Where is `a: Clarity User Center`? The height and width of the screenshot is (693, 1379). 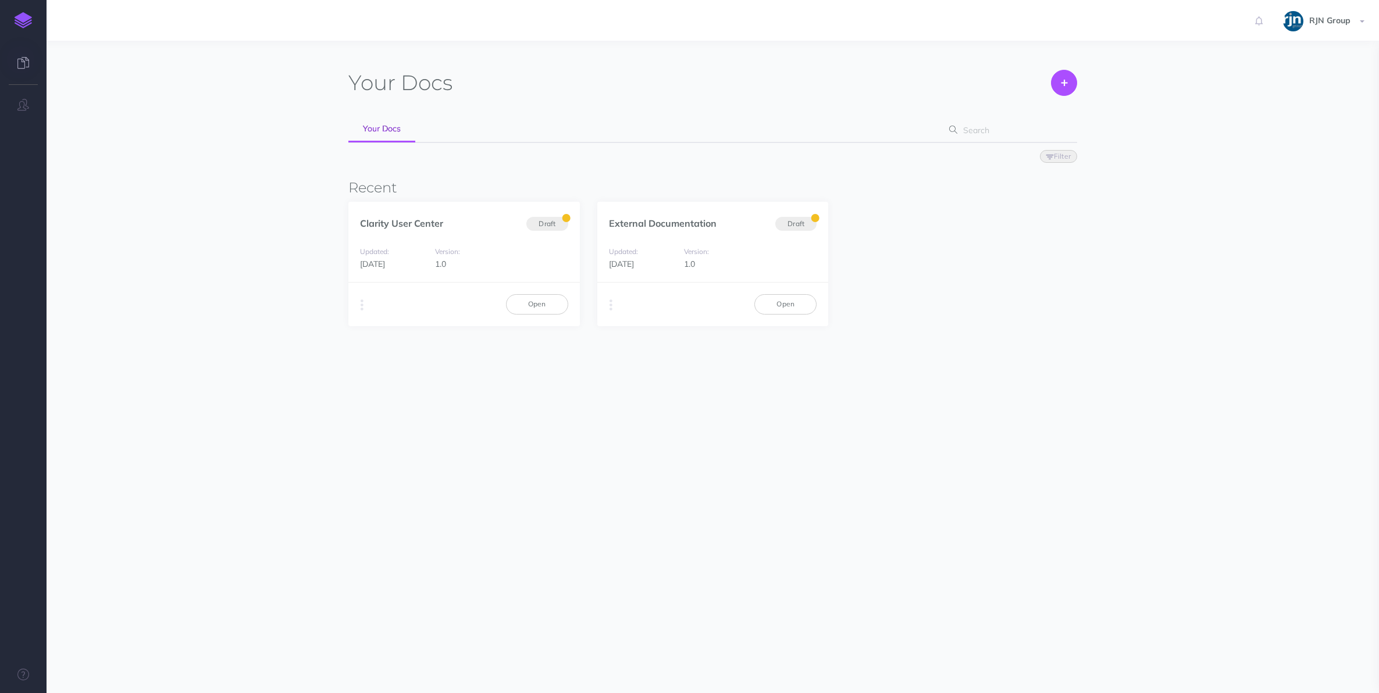 a: Clarity User Center is located at coordinates (401, 223).